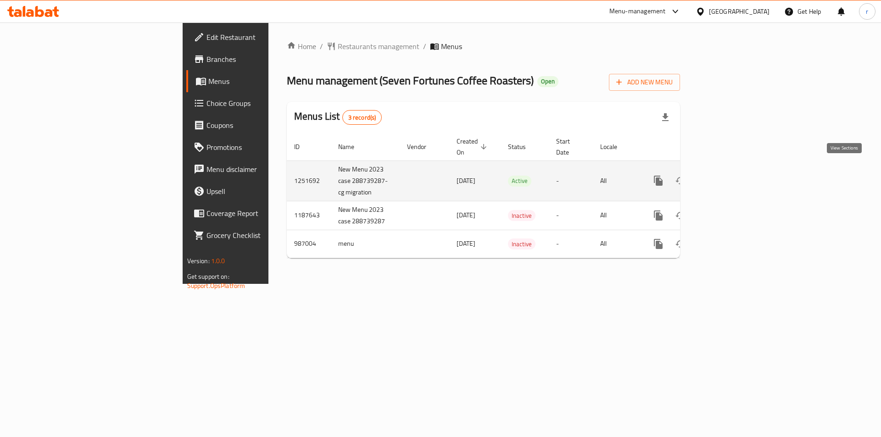  What do you see at coordinates (264, 103) in the screenshot?
I see `span: Choice Groups` at bounding box center [264, 103].